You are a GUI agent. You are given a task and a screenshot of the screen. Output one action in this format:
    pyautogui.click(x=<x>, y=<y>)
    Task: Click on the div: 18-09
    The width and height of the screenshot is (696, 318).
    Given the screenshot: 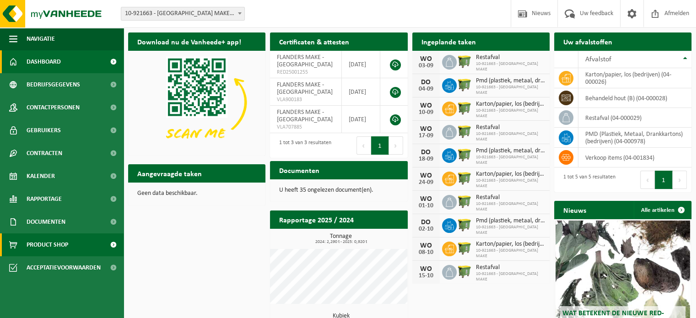 What is the action you would take?
    pyautogui.click(x=426, y=159)
    